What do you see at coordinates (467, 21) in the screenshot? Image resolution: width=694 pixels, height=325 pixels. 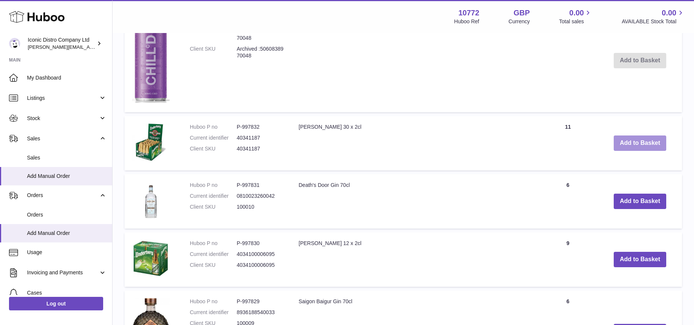 I see `div: Huboo Ref` at bounding box center [467, 21].